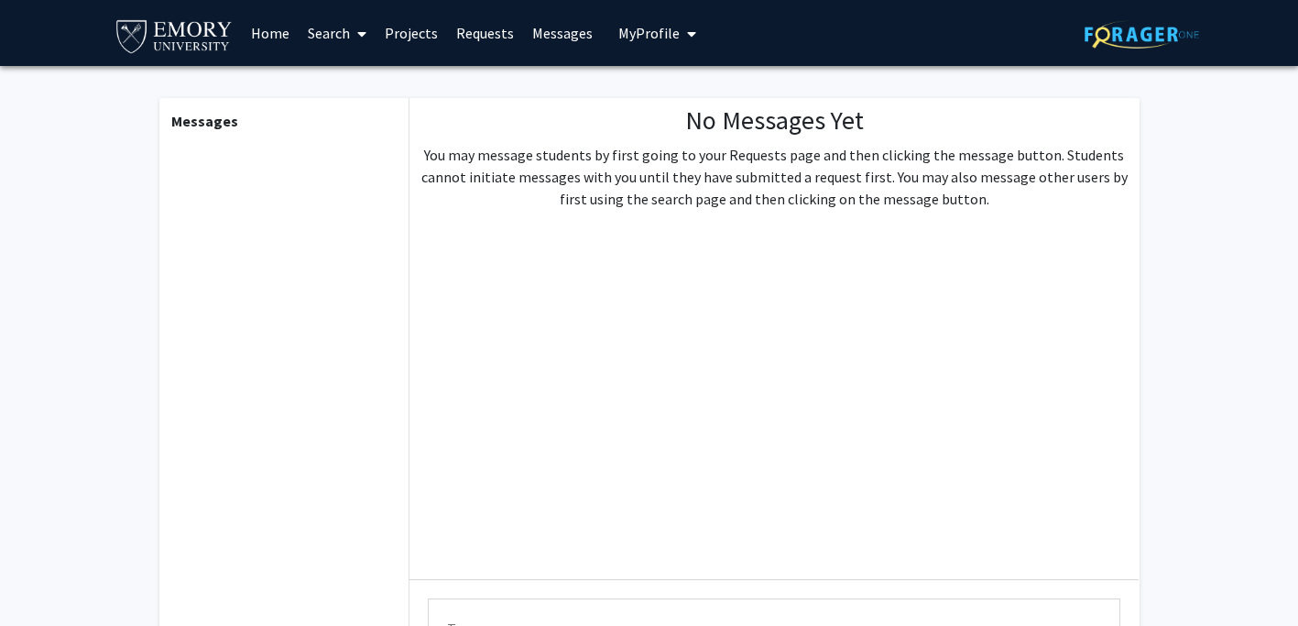 The width and height of the screenshot is (1298, 626). What do you see at coordinates (337, 33) in the screenshot?
I see `a: Search` at bounding box center [337, 33].